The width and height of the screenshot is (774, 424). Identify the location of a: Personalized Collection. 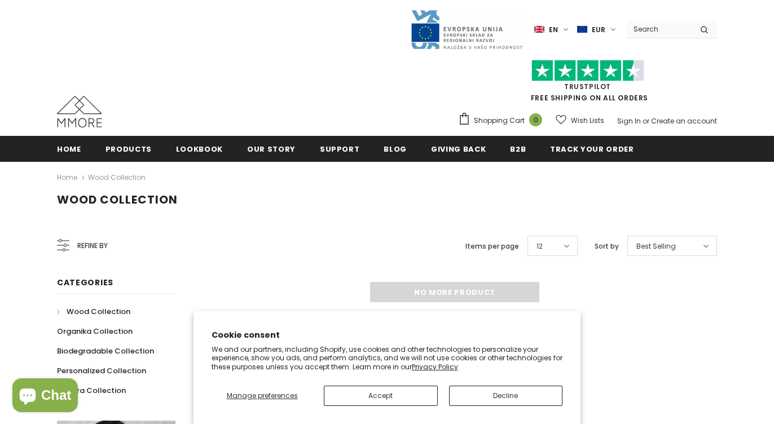
(102, 371).